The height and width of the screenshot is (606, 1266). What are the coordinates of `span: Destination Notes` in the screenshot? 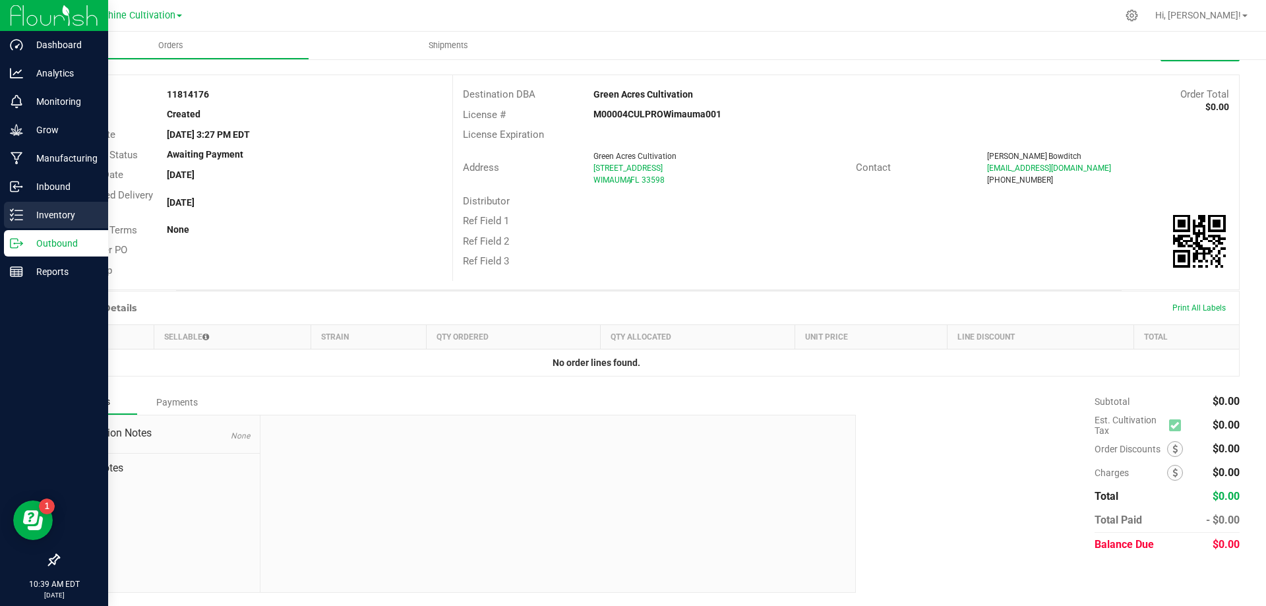 It's located at (159, 433).